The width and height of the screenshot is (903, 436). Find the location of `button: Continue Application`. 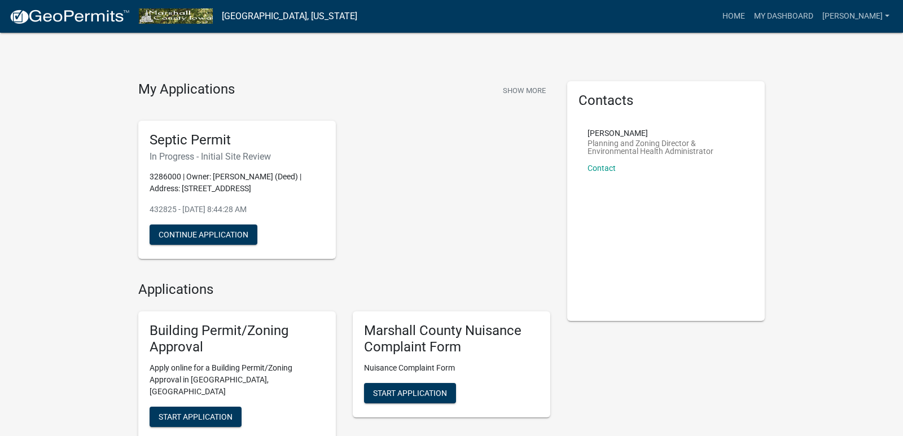

button: Continue Application is located at coordinates (203, 235).